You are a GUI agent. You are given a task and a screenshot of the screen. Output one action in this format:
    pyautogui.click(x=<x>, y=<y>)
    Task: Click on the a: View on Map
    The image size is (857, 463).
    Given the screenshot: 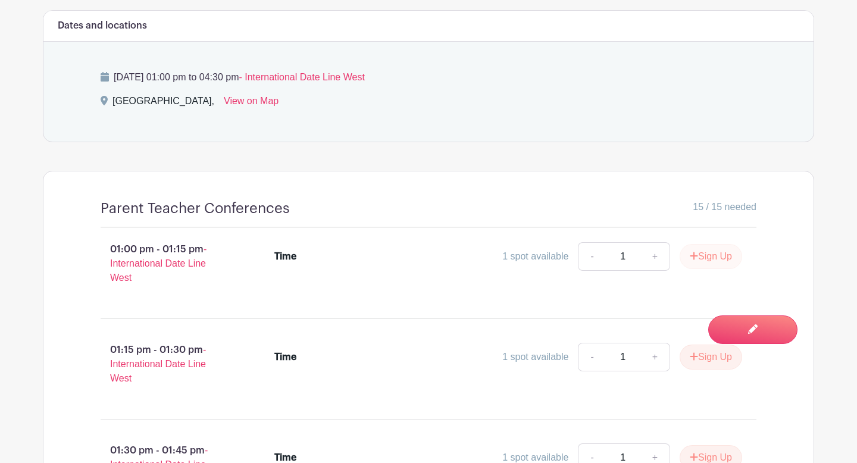 What is the action you would take?
    pyautogui.click(x=251, y=104)
    